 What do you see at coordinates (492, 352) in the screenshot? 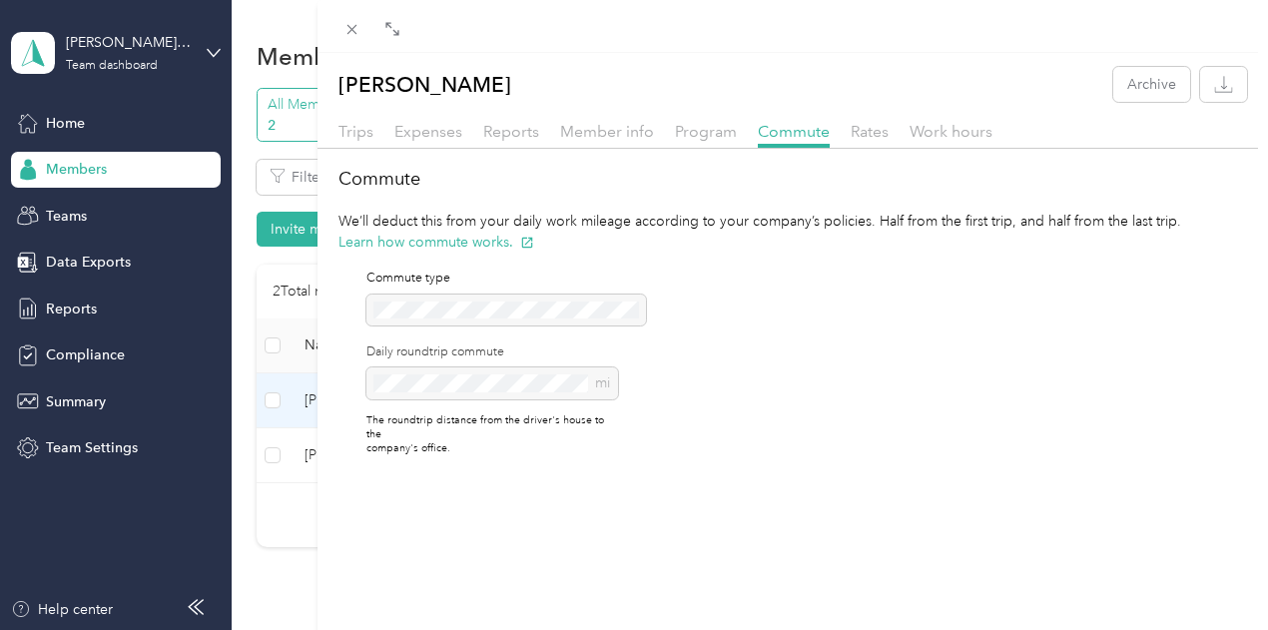
I see `label: Daily roundtrip commute` at bounding box center [492, 352].